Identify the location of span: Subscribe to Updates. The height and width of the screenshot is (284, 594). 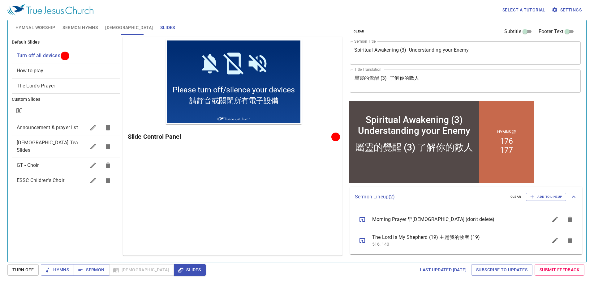
(502, 270).